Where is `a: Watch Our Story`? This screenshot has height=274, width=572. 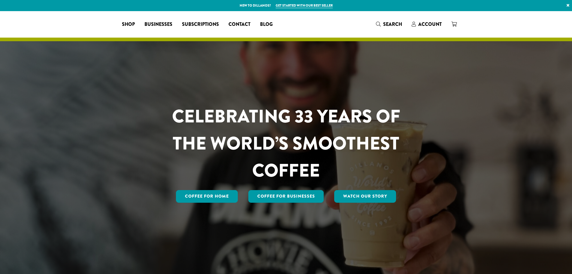
a: Watch Our Story is located at coordinates (365, 196).